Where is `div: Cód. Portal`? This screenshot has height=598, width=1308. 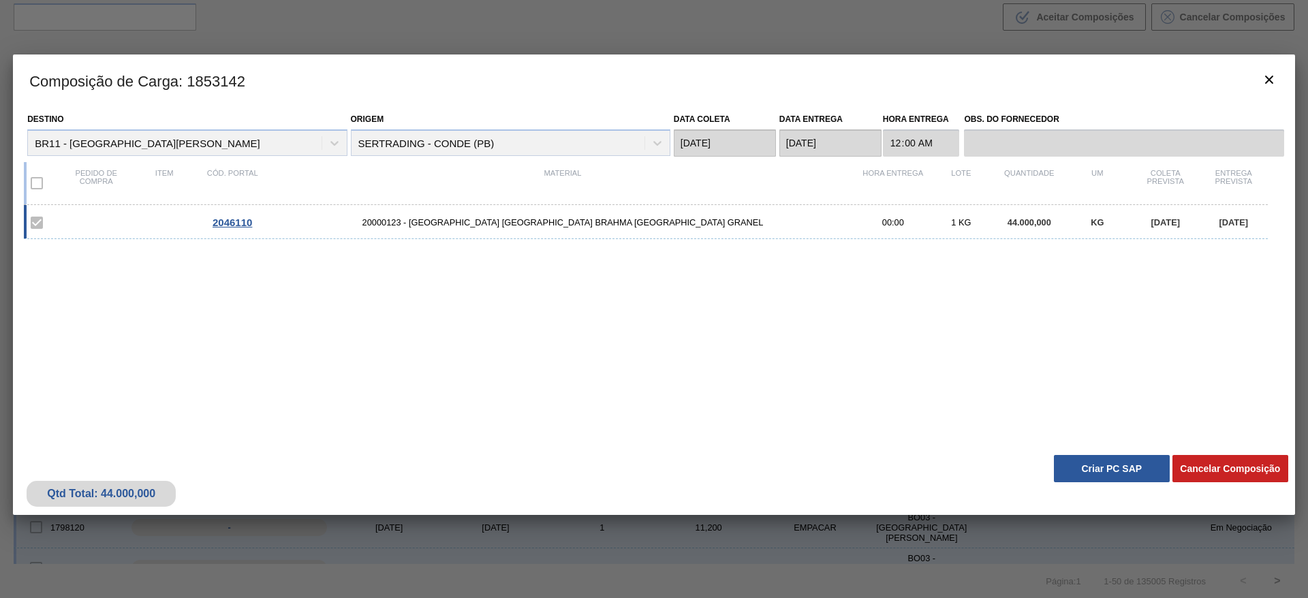 div: Cód. Portal is located at coordinates (232, 183).